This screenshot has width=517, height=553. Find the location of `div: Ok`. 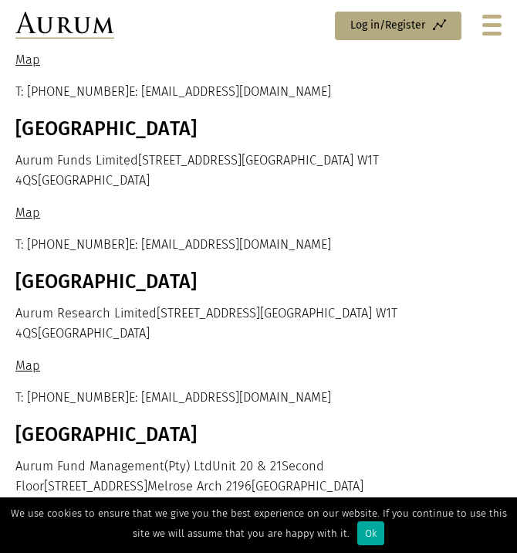

div: Ok is located at coordinates (370, 532).